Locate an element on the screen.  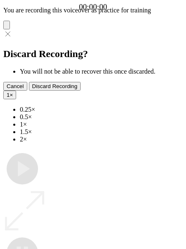
li: You will not be able to recover this once discarded. is located at coordinates (101, 71).